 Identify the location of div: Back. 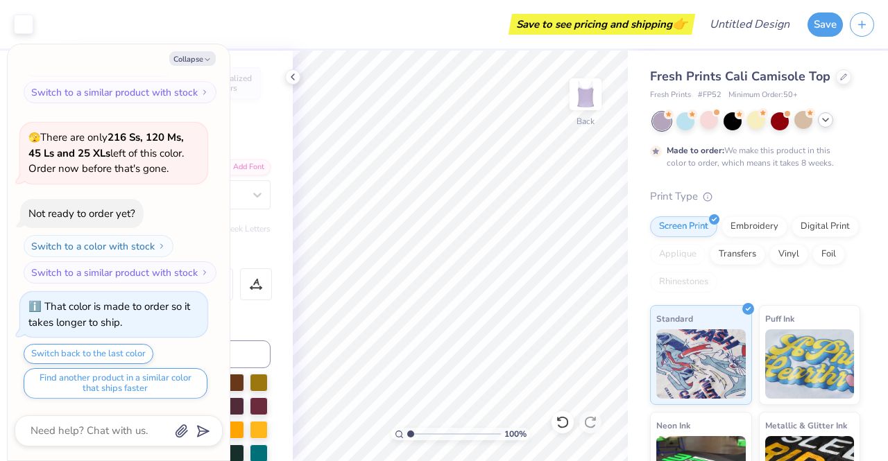
(585, 121).